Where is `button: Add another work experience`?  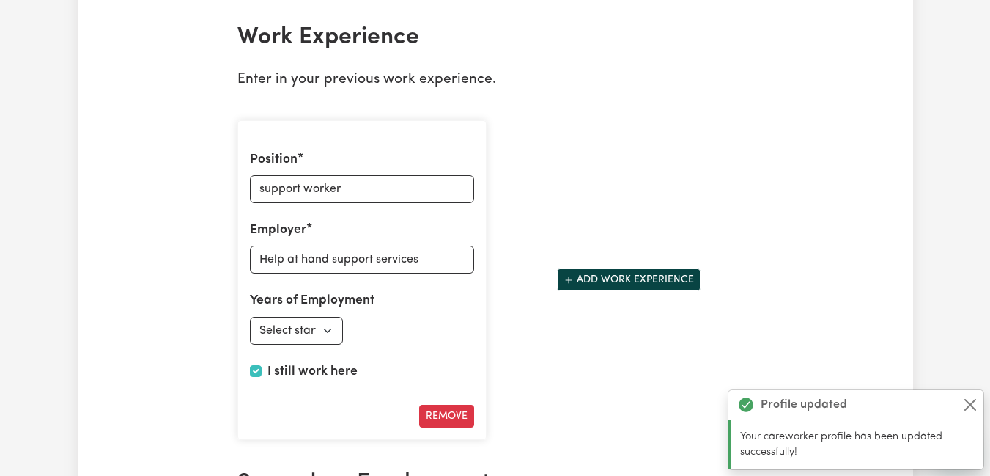 button: Add another work experience is located at coordinates (629, 279).